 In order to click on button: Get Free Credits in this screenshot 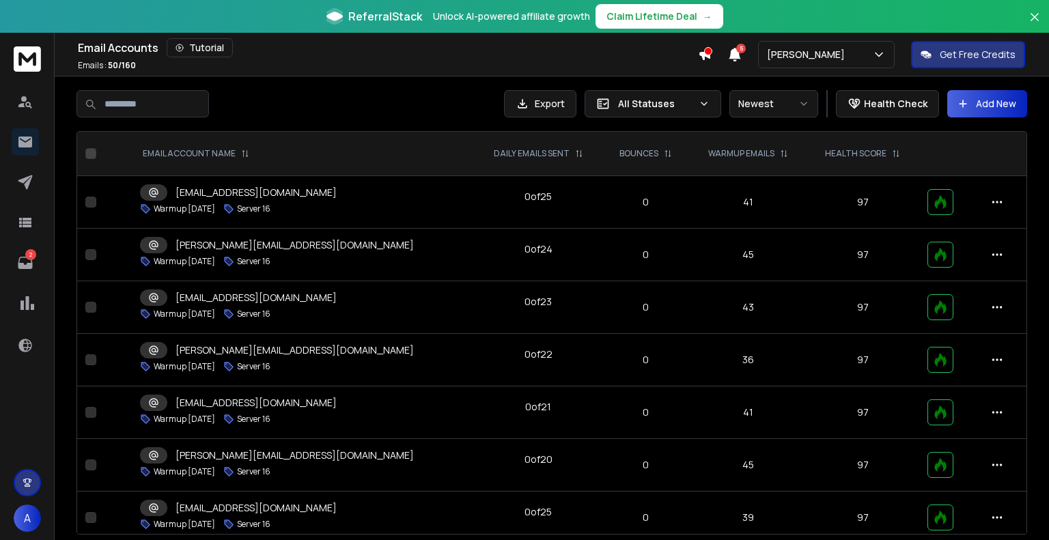, I will do `click(968, 55)`.